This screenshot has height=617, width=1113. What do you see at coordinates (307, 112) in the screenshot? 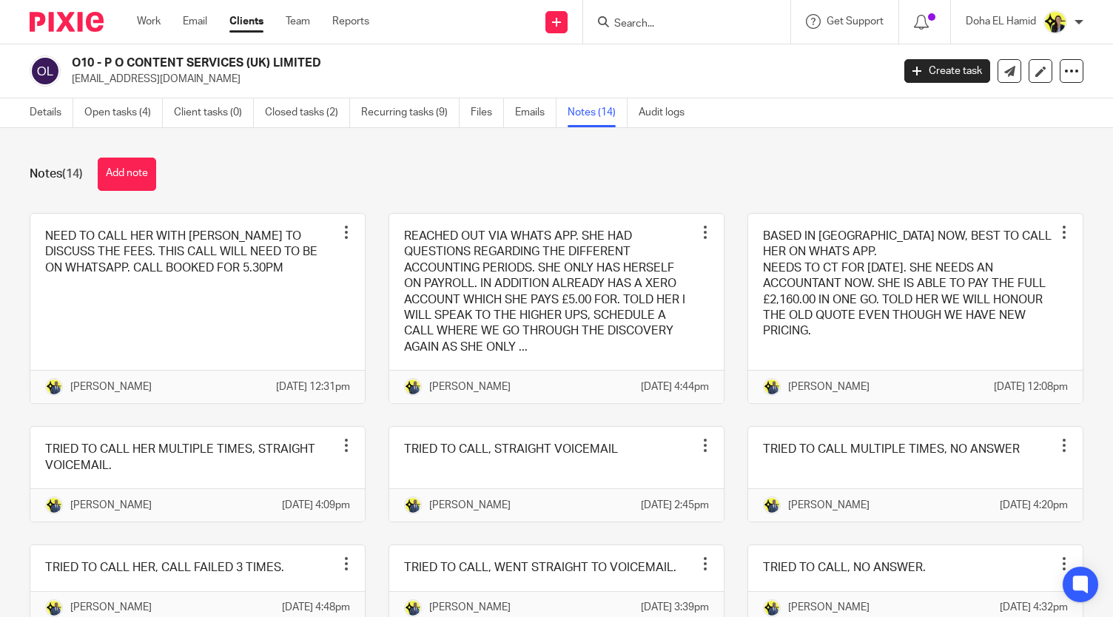
I see `a: Closed tasks (2)` at bounding box center [307, 112].